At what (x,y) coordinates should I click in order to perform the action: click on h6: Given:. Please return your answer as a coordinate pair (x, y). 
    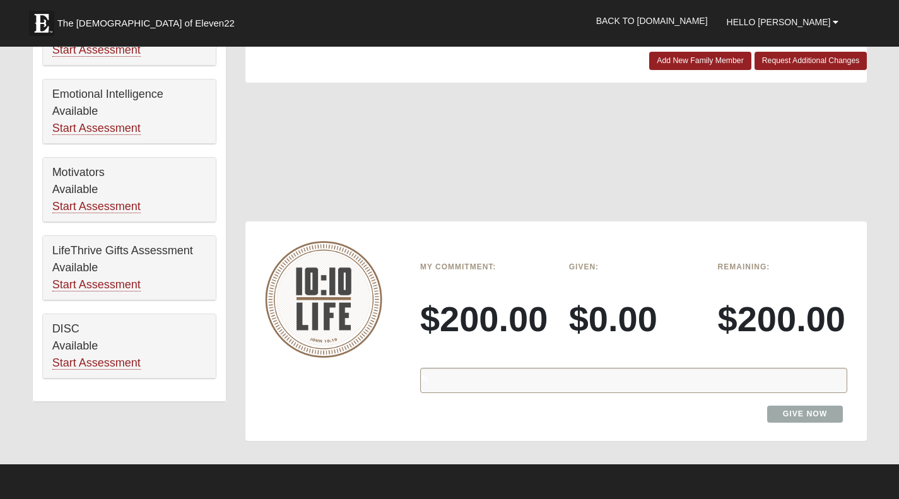
    Looking at the image, I should click on (634, 267).